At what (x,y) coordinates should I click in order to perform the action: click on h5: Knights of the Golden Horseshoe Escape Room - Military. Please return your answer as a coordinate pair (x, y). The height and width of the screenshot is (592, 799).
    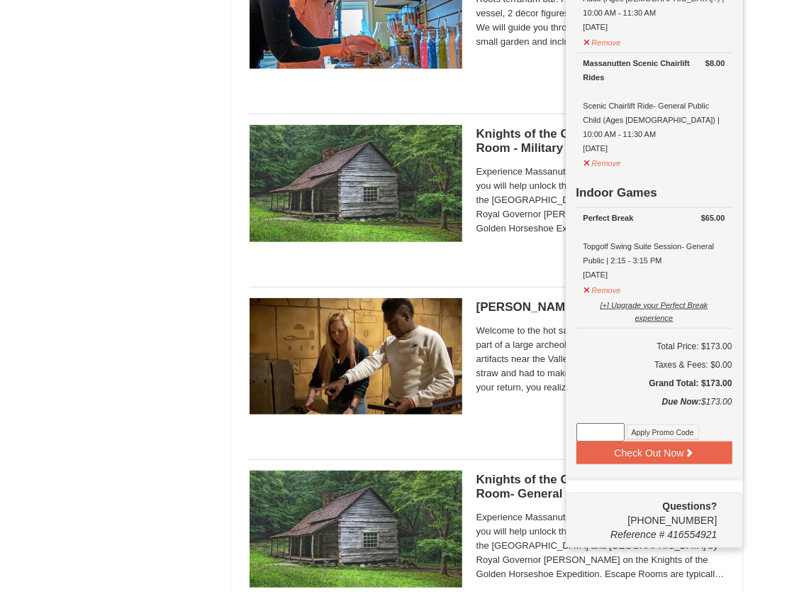
    Looking at the image, I should click on (601, 141).